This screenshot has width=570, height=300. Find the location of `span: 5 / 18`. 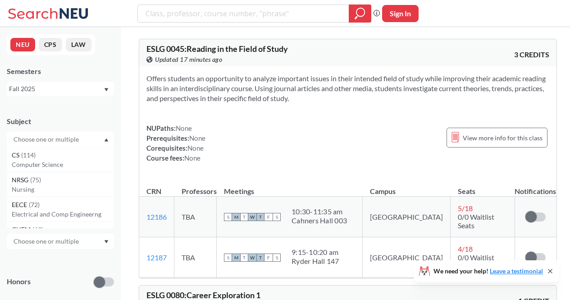

span: 5 / 18 is located at coordinates (465, 208).